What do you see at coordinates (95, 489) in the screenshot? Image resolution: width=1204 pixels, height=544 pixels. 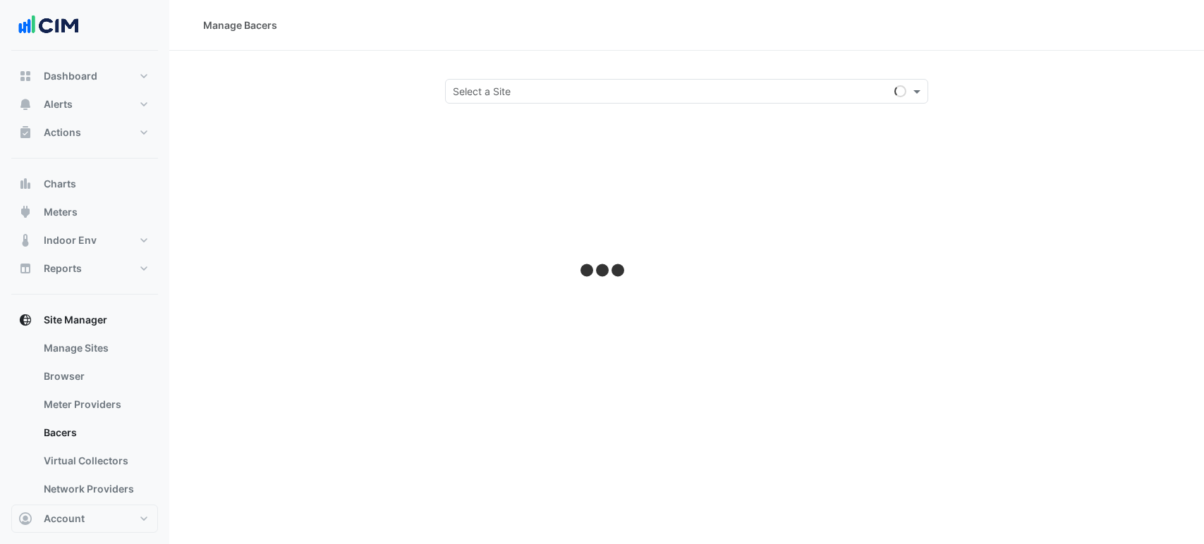 I see `a: Network Providers` at bounding box center [95, 489].